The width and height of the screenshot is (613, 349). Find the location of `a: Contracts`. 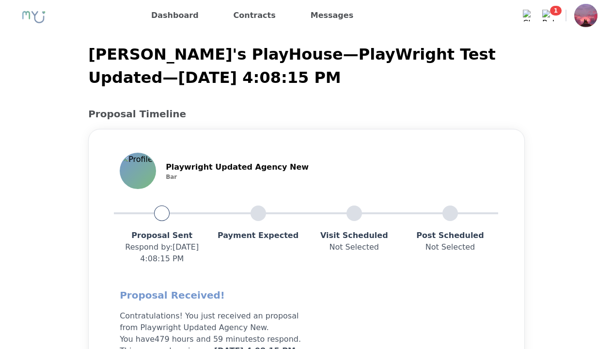

a: Contracts is located at coordinates (254, 15).